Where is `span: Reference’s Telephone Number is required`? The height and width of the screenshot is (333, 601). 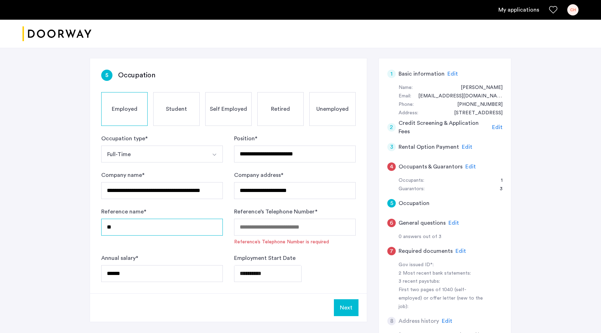
span: Reference’s Telephone Number is required is located at coordinates (295, 242).